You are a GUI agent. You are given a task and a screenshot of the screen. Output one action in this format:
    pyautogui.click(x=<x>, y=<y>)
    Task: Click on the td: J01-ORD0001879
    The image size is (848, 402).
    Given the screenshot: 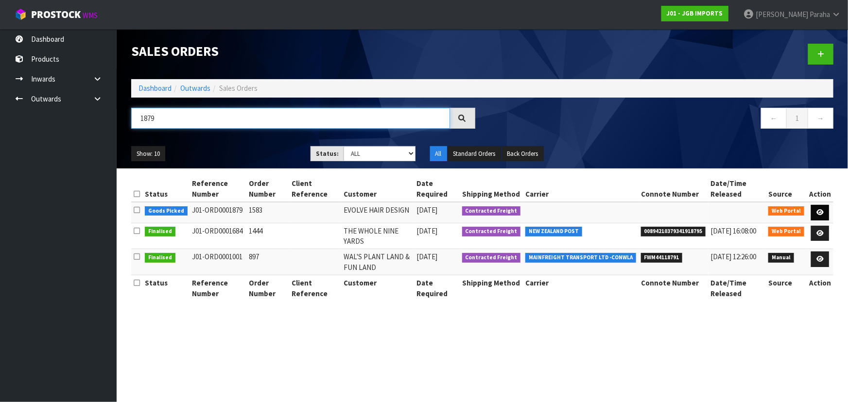 What is the action you would take?
    pyautogui.click(x=218, y=212)
    